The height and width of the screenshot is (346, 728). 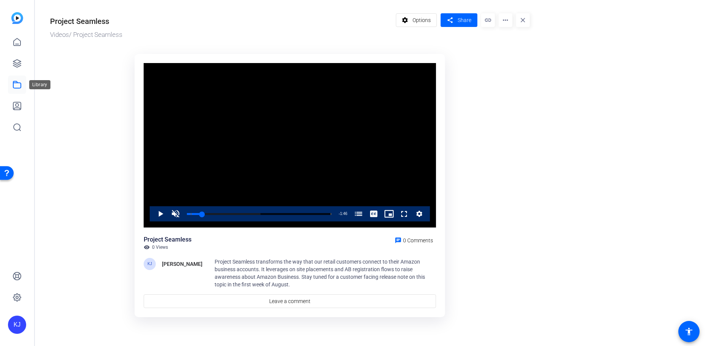 What do you see at coordinates (398, 240) in the screenshot?
I see `mat-icon: chat` at bounding box center [398, 240].